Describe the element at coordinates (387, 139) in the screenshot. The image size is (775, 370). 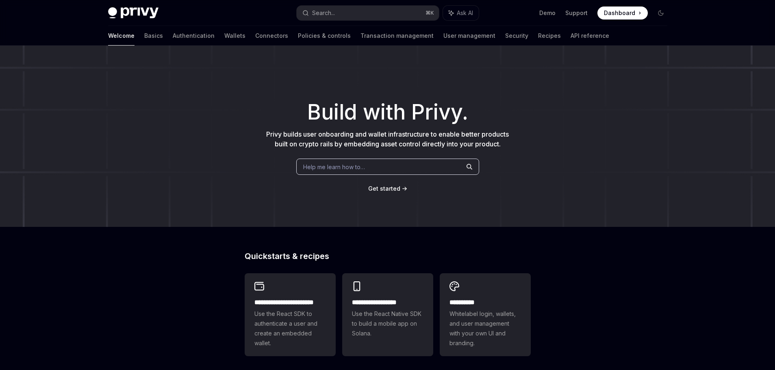
I see `span: Privy builds user onboarding and wallet infrastructure to enable better products built on crypto ...` at that location.